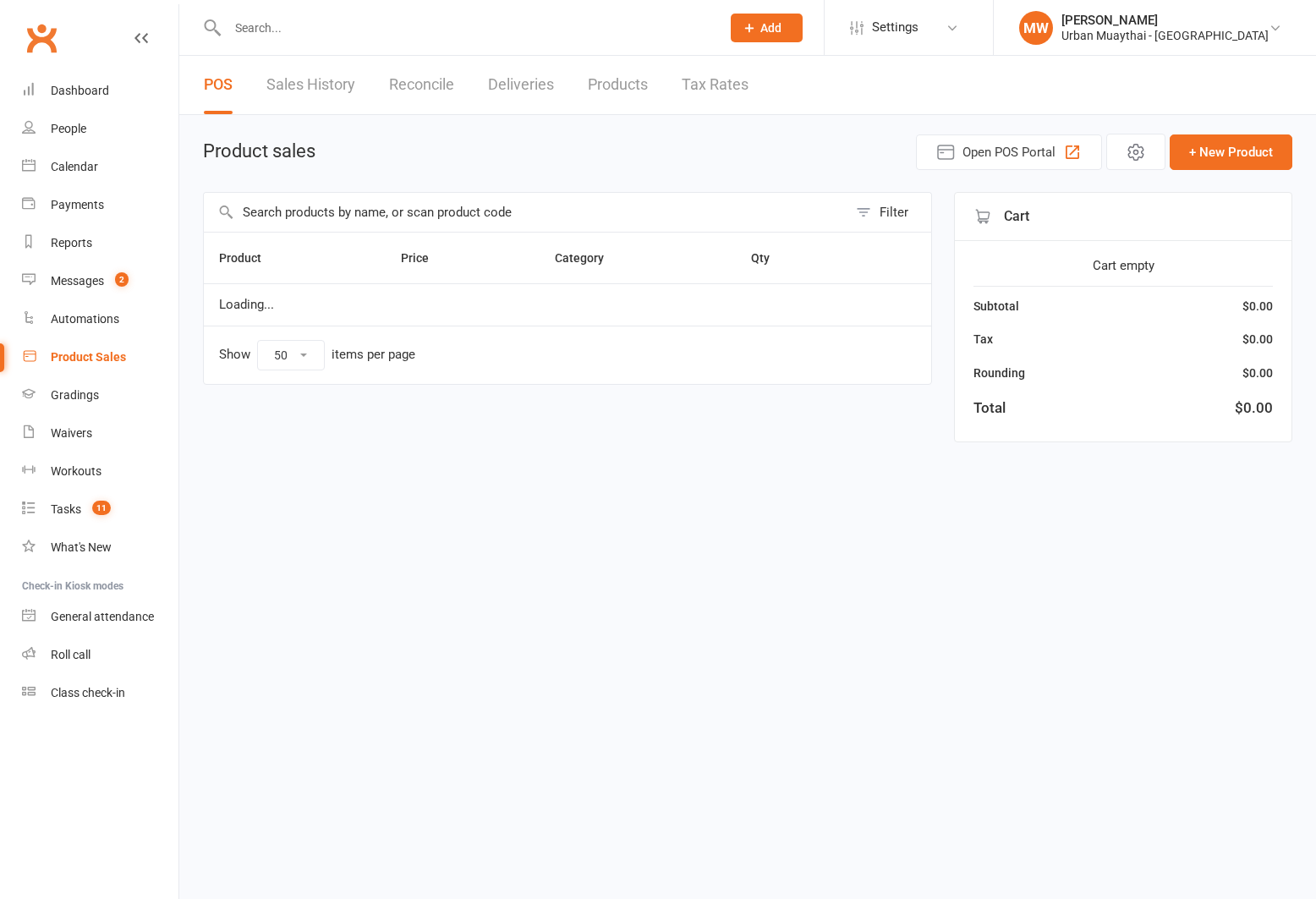 The width and height of the screenshot is (1316, 899). Describe the element at coordinates (100, 319) in the screenshot. I see `a: Automations` at that location.